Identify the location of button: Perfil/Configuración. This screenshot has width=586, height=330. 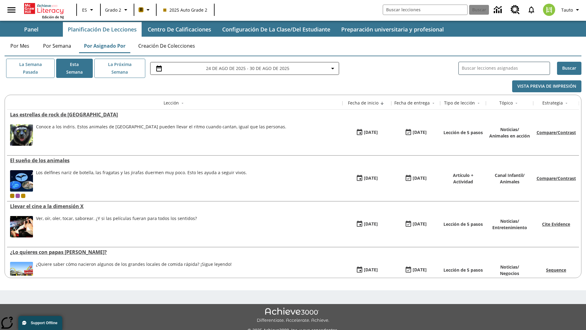
(571, 10).